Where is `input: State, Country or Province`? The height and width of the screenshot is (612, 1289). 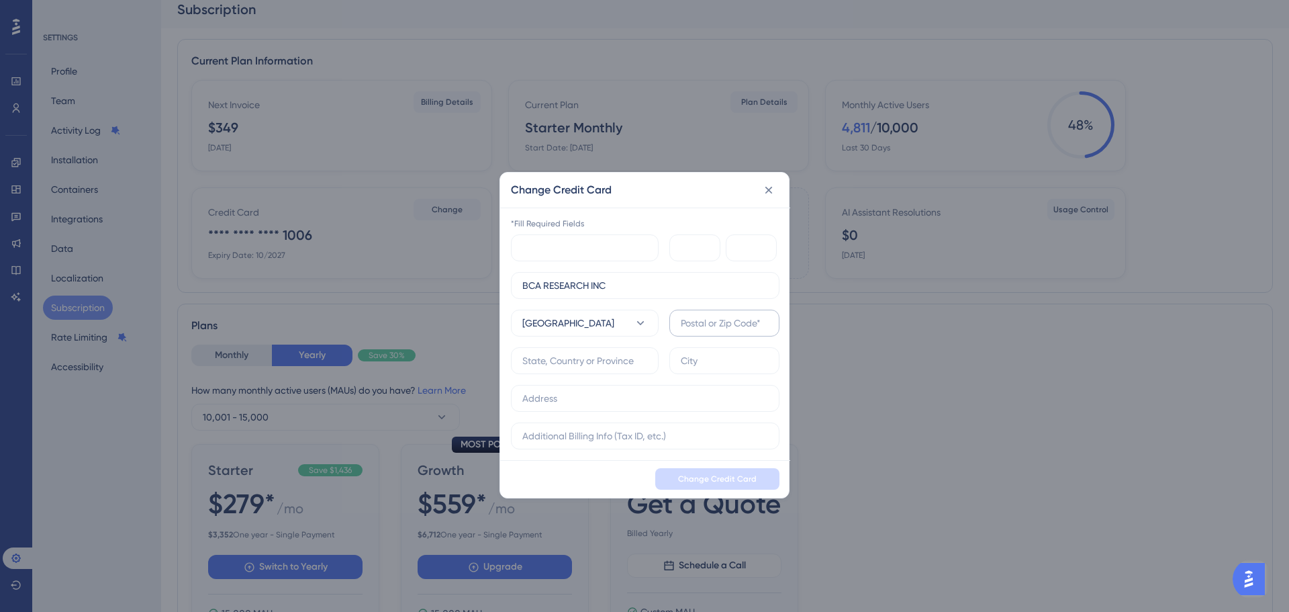
input: State, Country or Province is located at coordinates (585, 361).